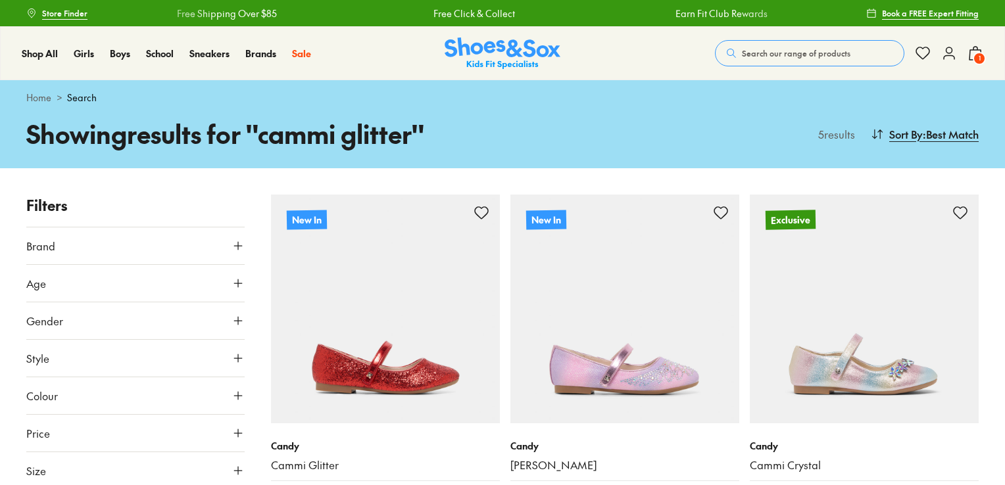 The height and width of the screenshot is (485, 1005). I want to click on span: Search our range of products, so click(796, 53).